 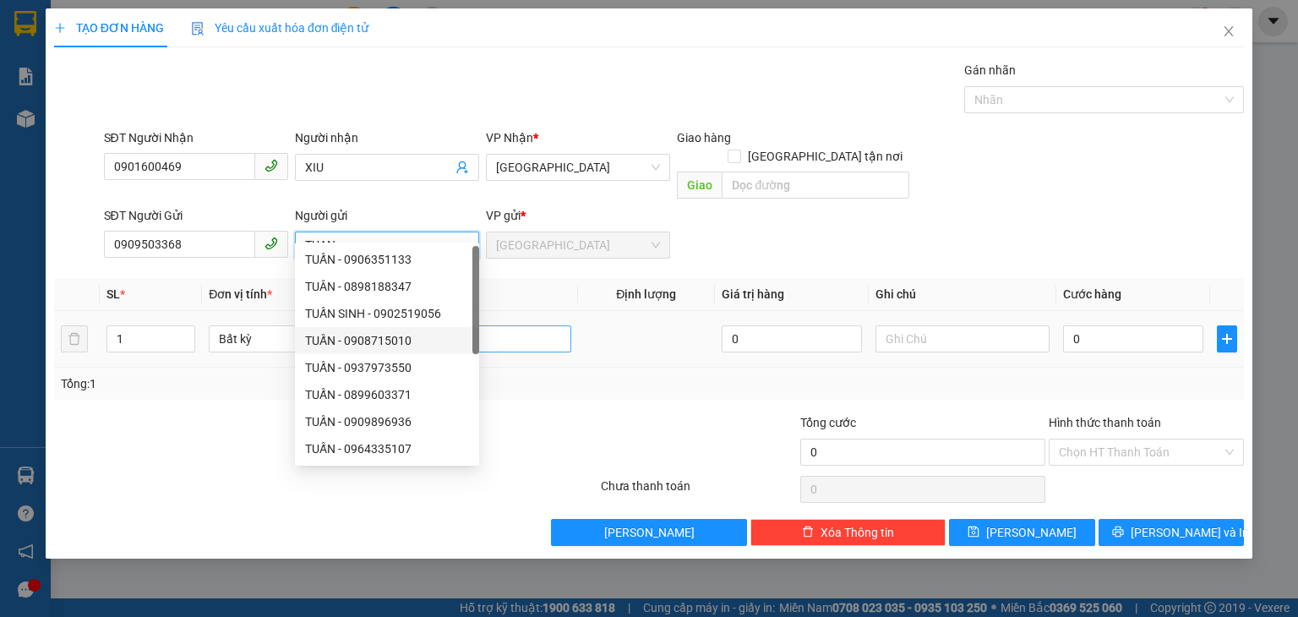 I want to click on div: VP gửi, so click(x=578, y=215).